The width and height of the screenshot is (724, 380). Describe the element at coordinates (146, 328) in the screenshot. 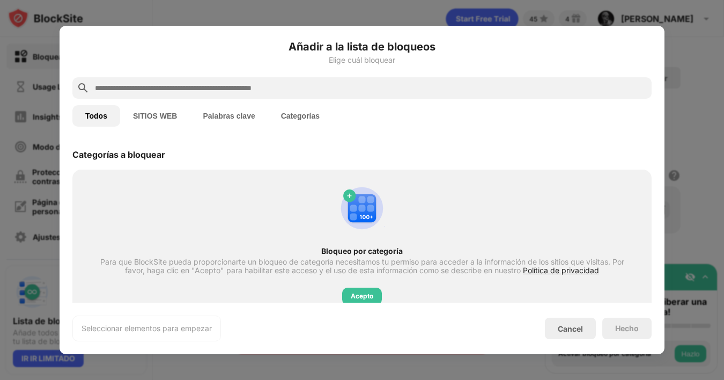

I see `div: Seleccionar elementos para empezar` at that location.